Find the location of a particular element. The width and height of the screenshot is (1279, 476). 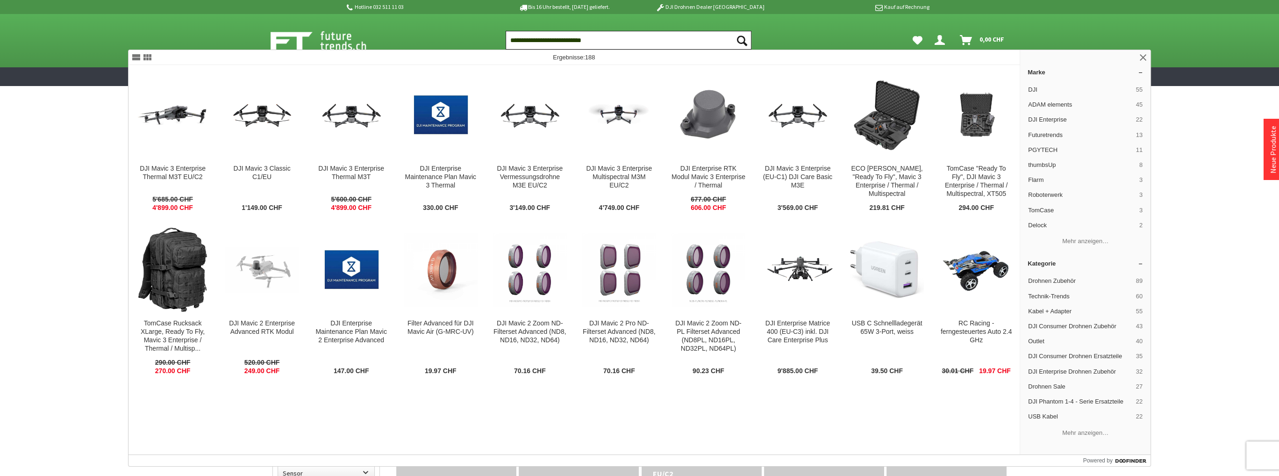

div: DJI Enterprise Maintenance Plan Mavic 3 Thermal is located at coordinates (441, 177).